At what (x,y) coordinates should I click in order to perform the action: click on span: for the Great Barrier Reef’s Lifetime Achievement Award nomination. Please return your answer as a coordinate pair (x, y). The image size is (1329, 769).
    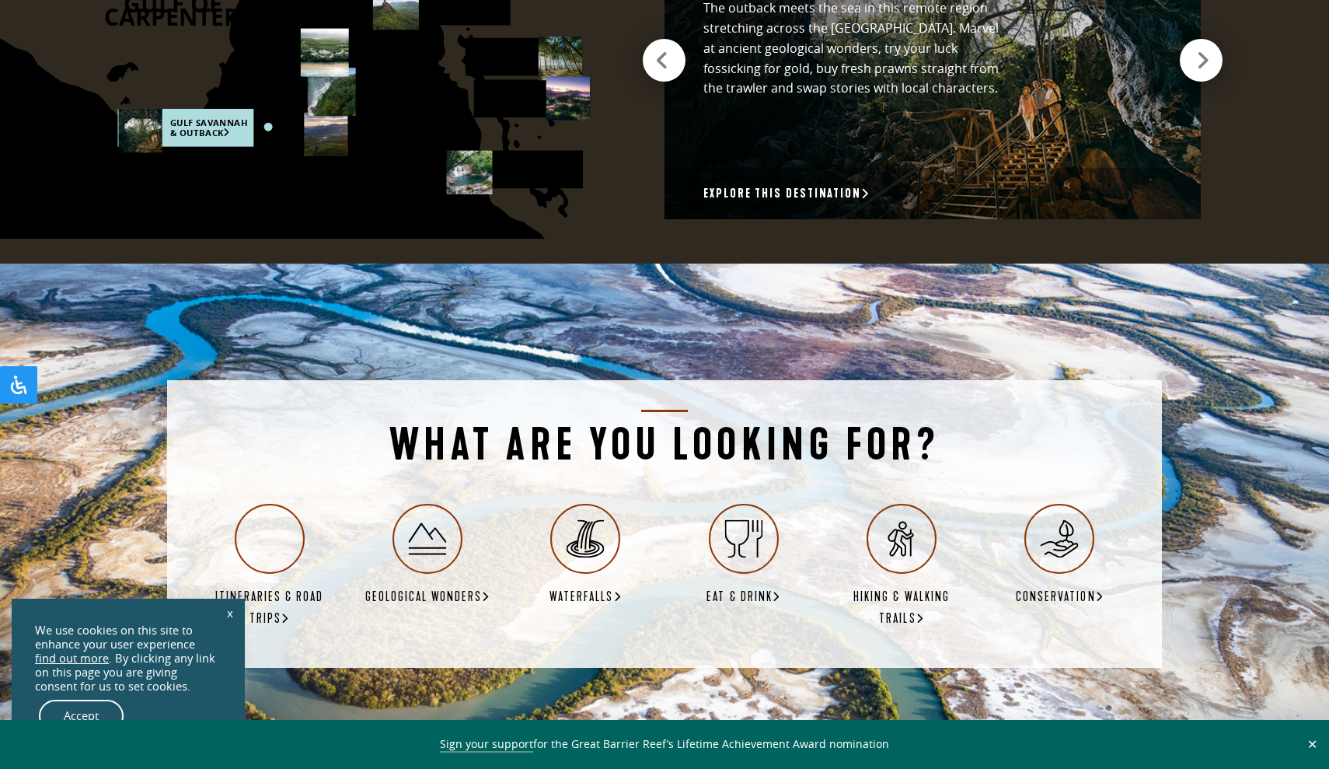
    Looking at the image, I should click on (665, 744).